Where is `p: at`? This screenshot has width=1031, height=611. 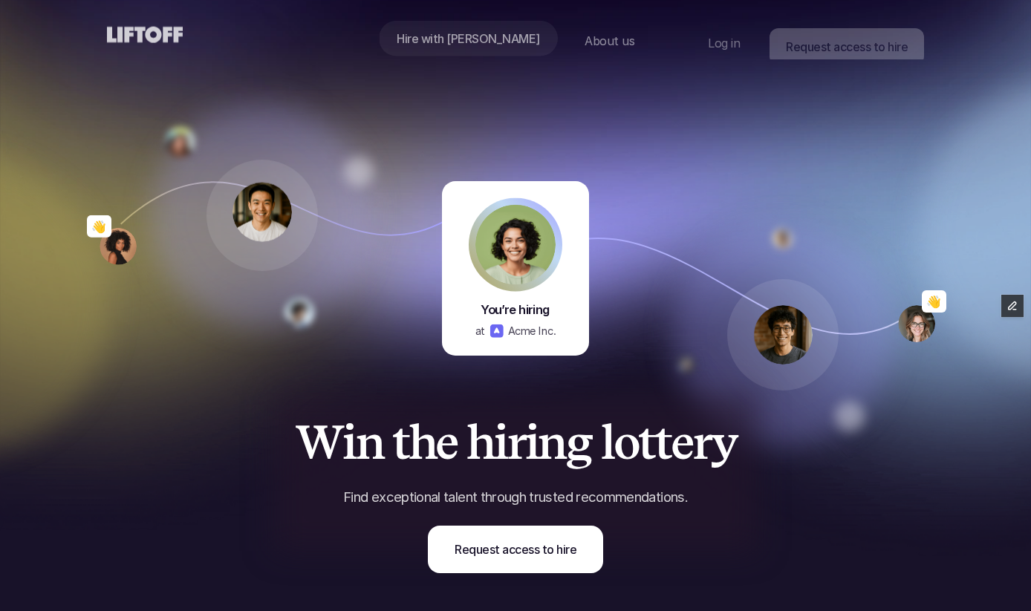 p: at is located at coordinates (481, 331).